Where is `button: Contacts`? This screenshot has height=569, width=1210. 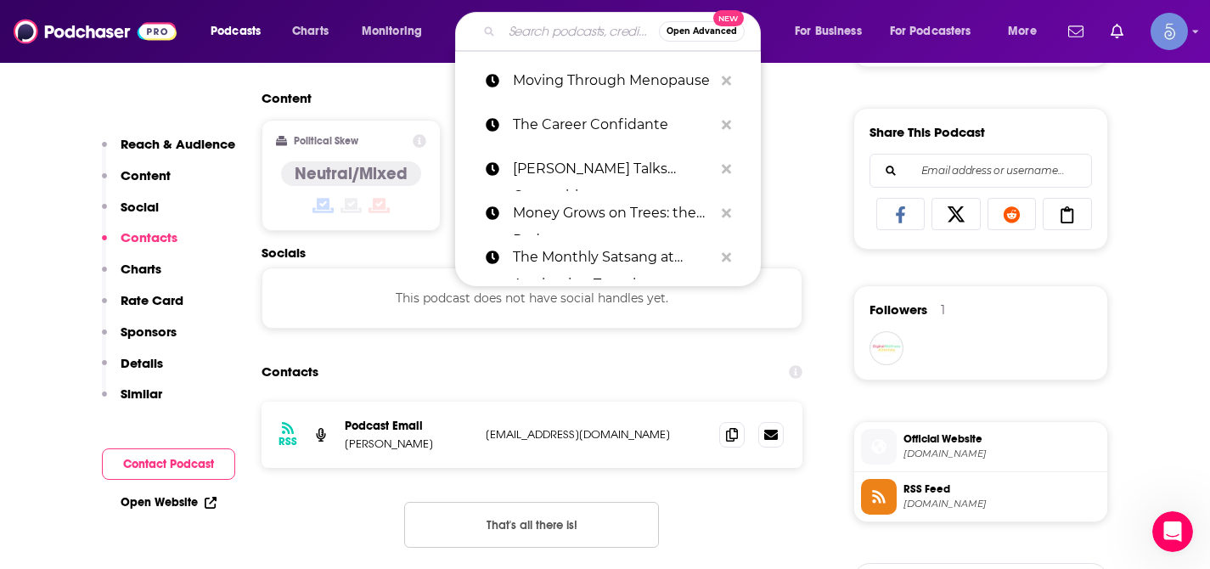
button: Contacts is located at coordinates (139, 245).